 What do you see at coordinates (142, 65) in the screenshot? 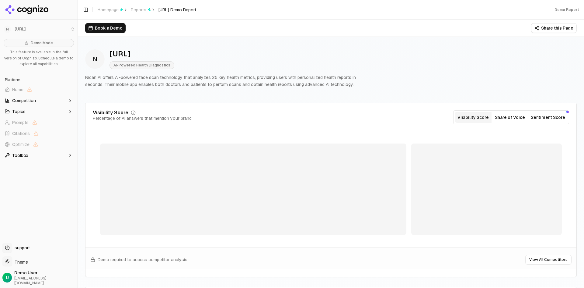
I see `span: AI-Powered Health Diagnostics` at bounding box center [142, 65].